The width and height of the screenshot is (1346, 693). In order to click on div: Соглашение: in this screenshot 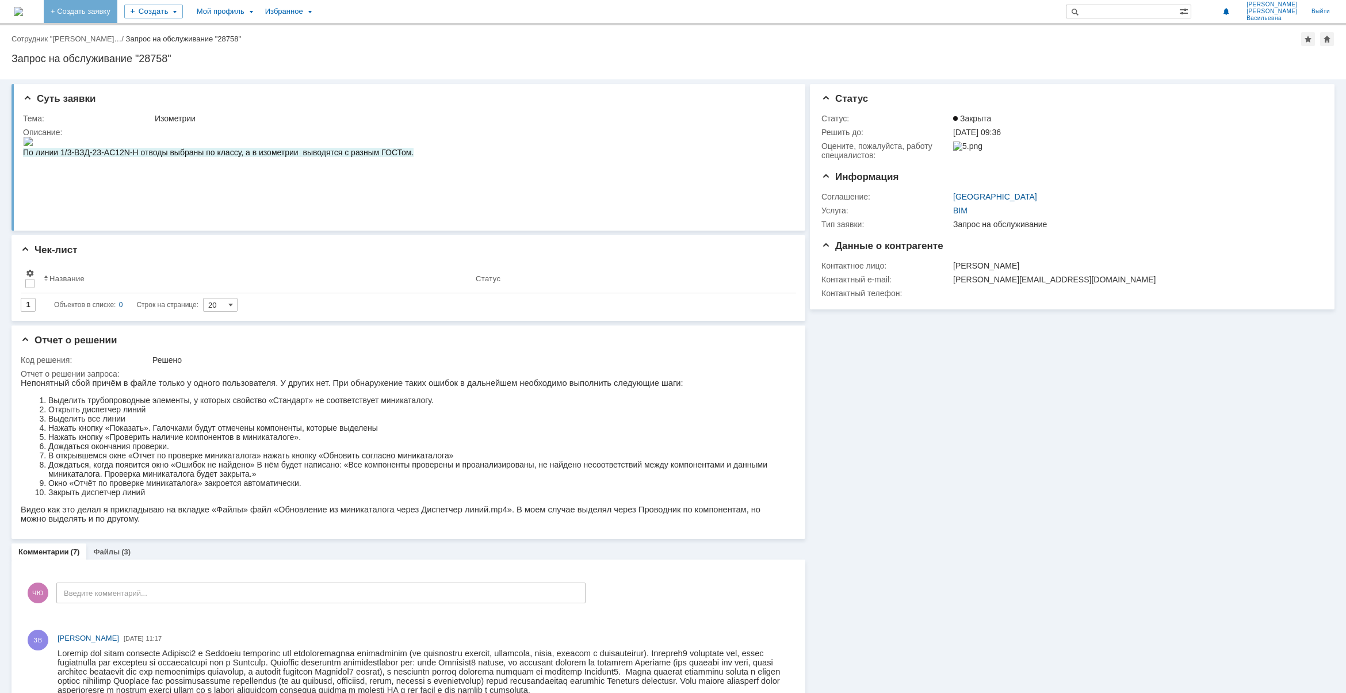, I will do `click(886, 197)`.